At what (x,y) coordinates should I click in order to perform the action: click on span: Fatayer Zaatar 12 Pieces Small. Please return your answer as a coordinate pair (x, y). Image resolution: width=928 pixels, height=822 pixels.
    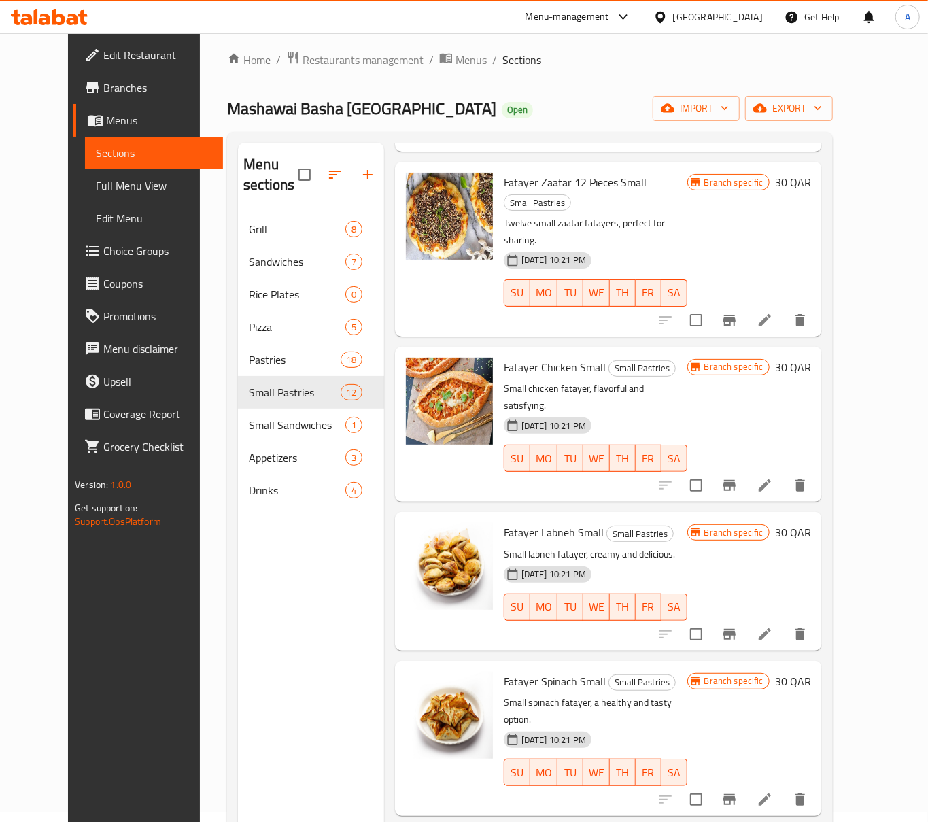
    Looking at the image, I should click on (575, 182).